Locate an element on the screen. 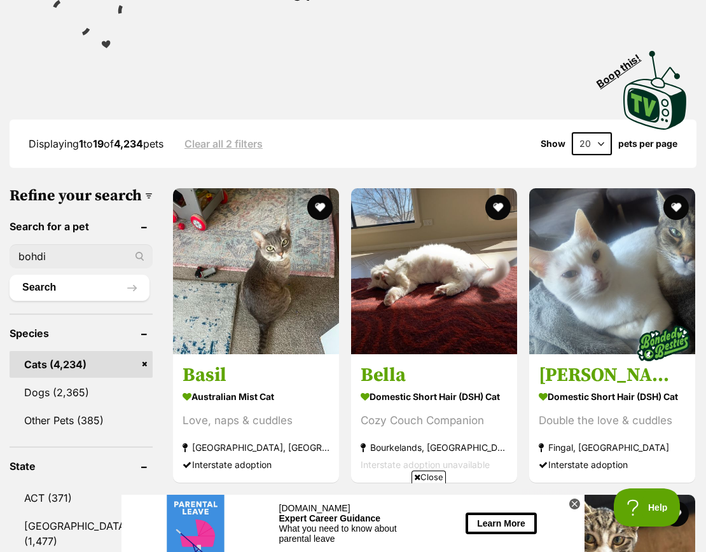  header: Species is located at coordinates (81, 333).